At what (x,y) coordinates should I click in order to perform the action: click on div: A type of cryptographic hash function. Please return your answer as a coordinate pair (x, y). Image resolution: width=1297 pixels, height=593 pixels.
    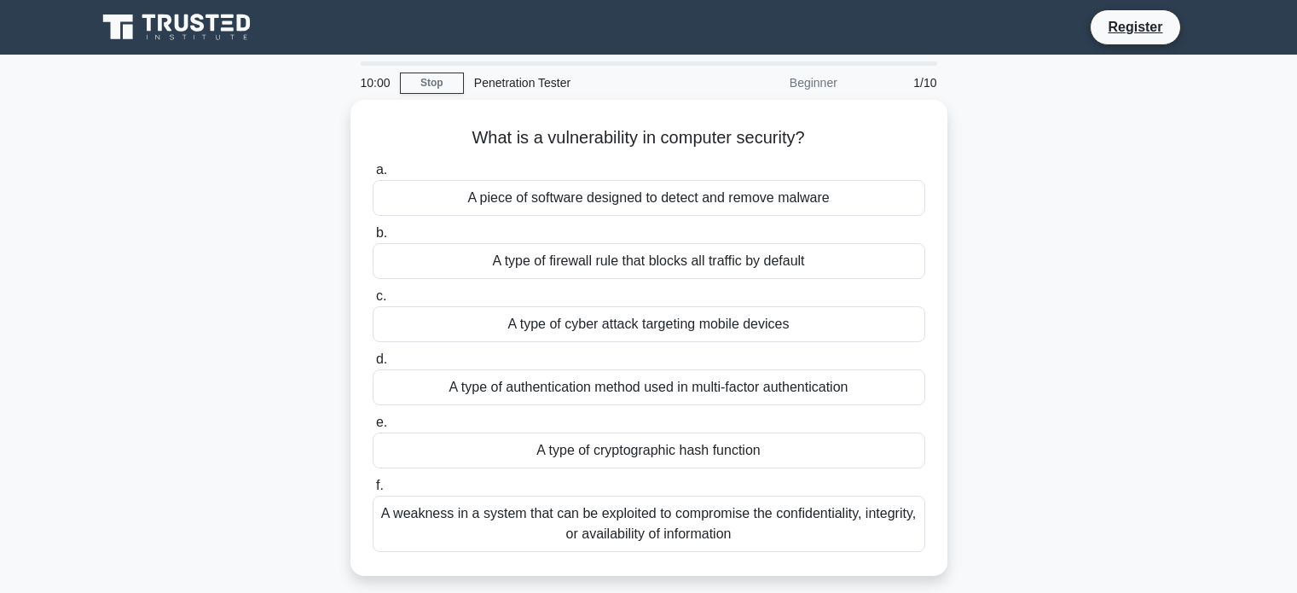
    Looking at the image, I should click on (649, 450).